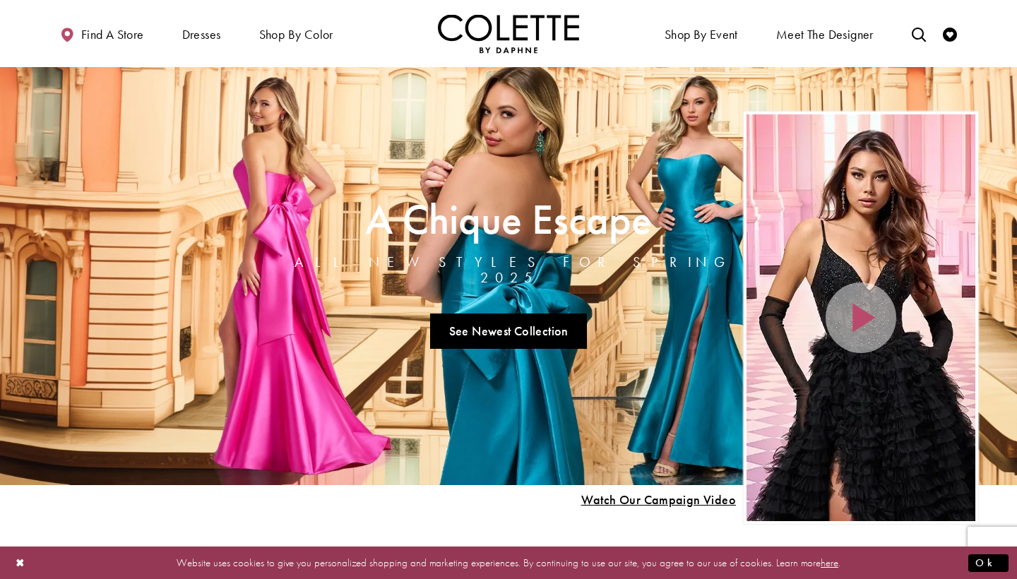 The image size is (1017, 579). Describe the element at coordinates (509, 331) in the screenshot. I see `ul: Slider Links` at that location.